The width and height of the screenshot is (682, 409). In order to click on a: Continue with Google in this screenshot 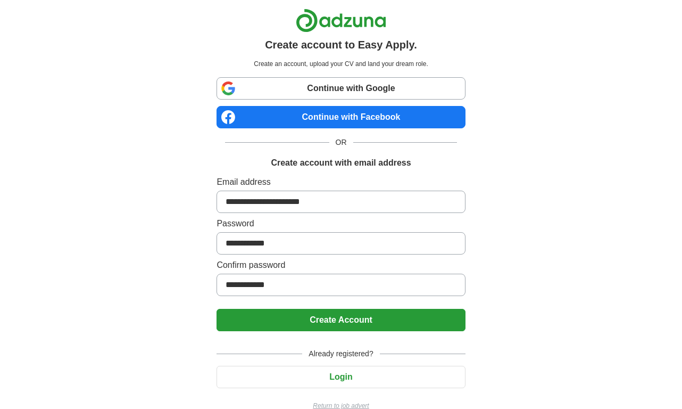, I will do `click(340, 88)`.